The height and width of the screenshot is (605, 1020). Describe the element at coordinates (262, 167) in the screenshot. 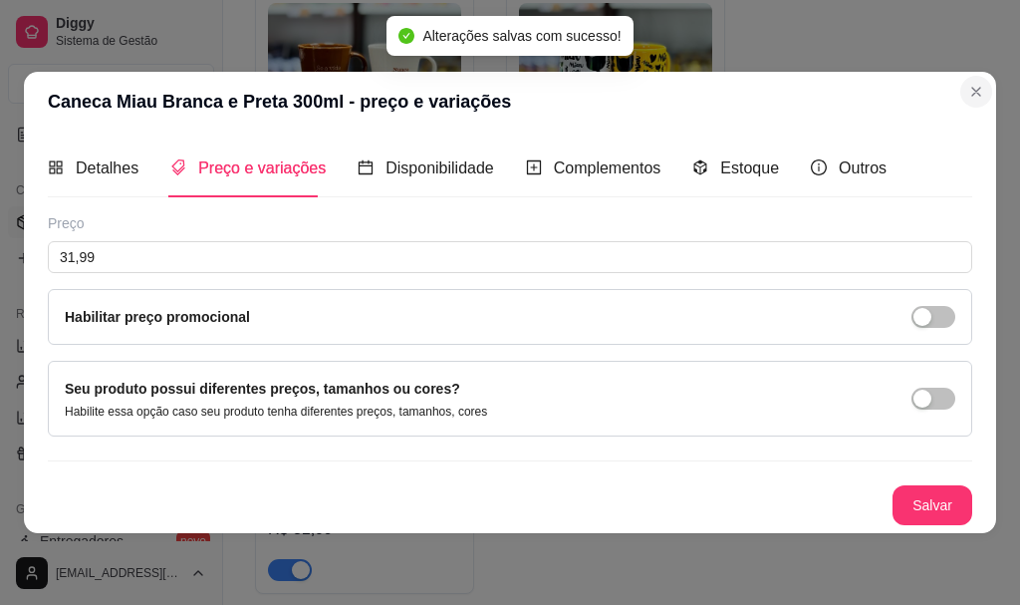

I see `span: Preço e variações` at that location.